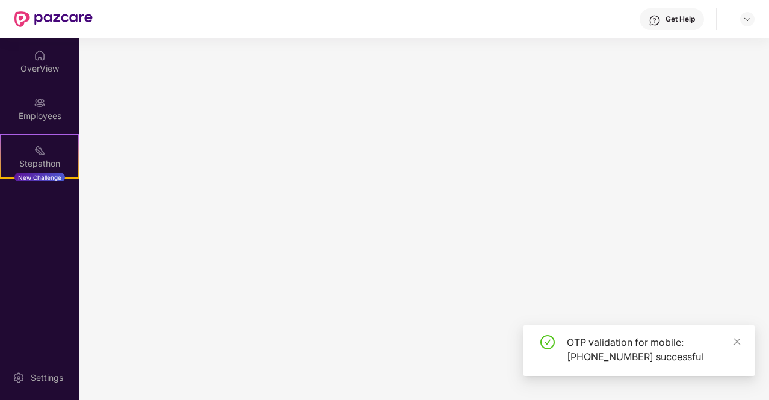 The height and width of the screenshot is (400, 769). What do you see at coordinates (47, 378) in the screenshot?
I see `div: Settings` at bounding box center [47, 378].